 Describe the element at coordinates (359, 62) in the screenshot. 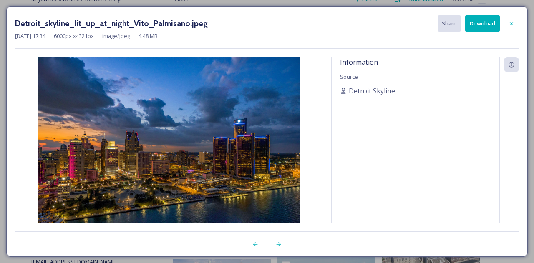

I see `span: Information` at that location.